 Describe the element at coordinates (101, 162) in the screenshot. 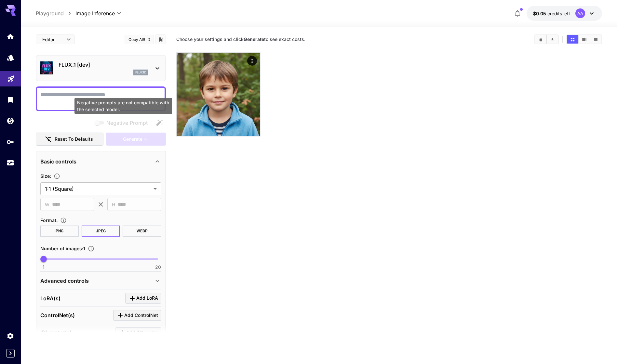

I see `div: Basic controls` at that location.